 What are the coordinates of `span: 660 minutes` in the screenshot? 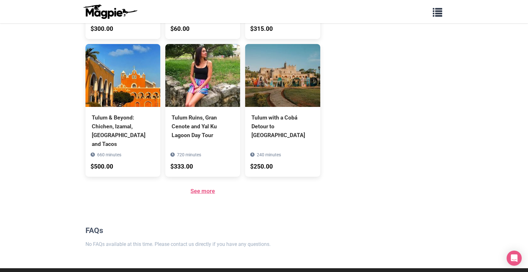 It's located at (109, 155).